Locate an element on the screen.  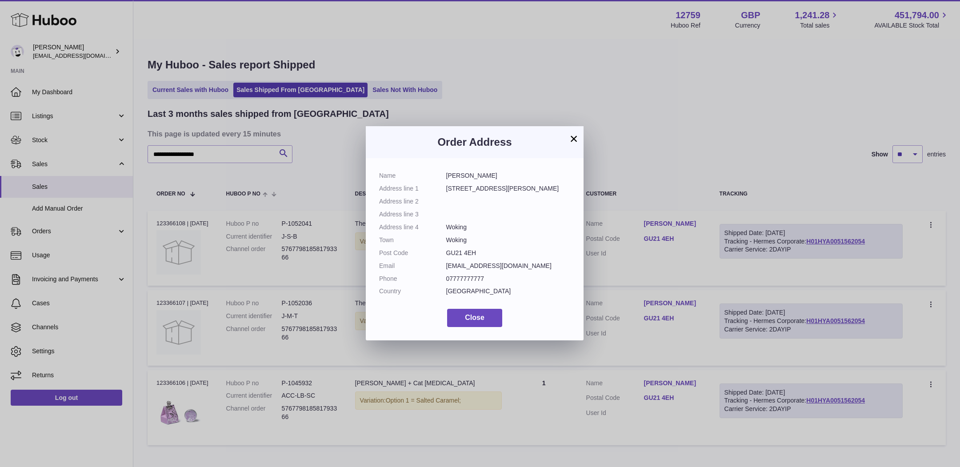
dt: Address line 2 is located at coordinates (412, 201).